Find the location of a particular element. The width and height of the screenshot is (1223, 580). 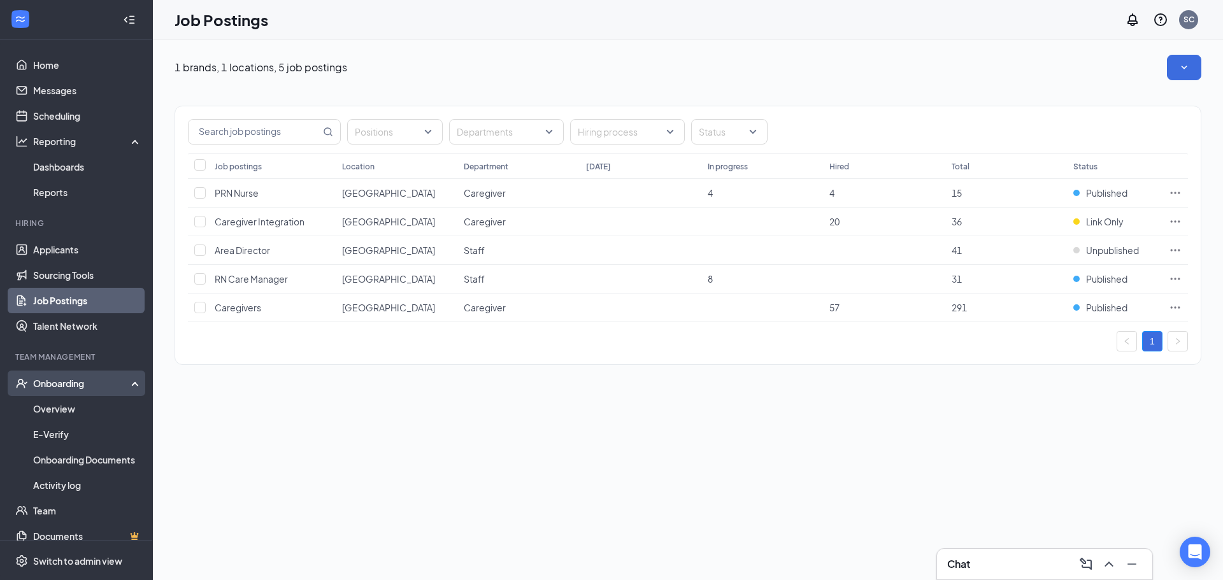

svg: Settings is located at coordinates (22, 561).